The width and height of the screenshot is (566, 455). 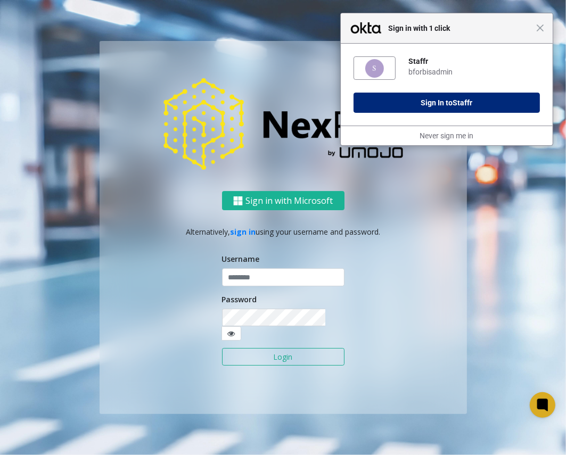 What do you see at coordinates (243, 232) in the screenshot?
I see `a: sign in` at bounding box center [243, 232].